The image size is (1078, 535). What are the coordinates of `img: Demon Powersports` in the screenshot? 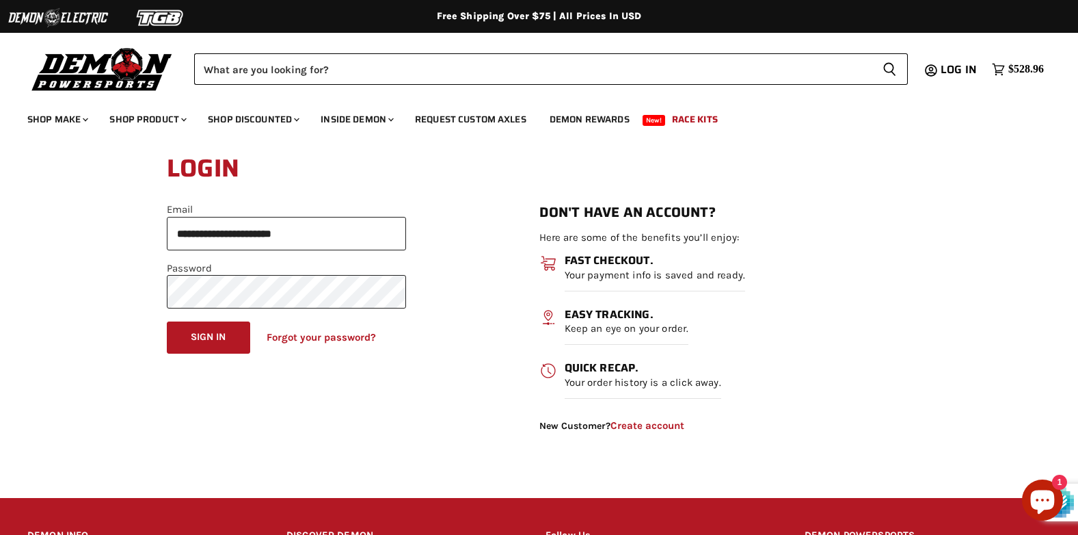 It's located at (102, 68).